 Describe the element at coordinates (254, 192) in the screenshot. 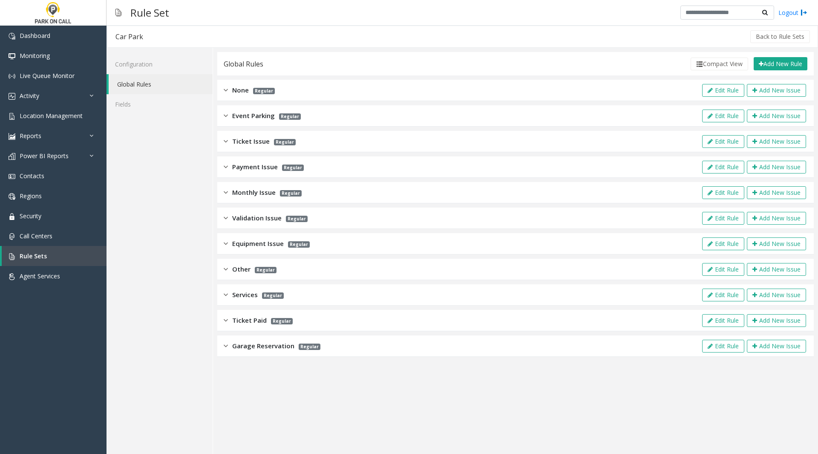

I see `span: Monthly Issue` at that location.